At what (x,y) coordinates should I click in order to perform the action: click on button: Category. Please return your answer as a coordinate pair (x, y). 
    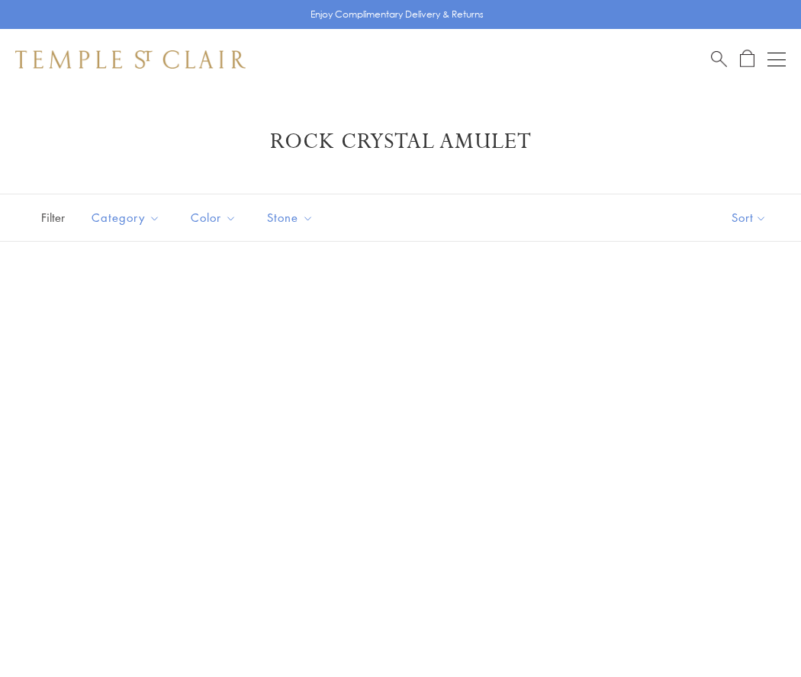
    Looking at the image, I should click on (126, 217).